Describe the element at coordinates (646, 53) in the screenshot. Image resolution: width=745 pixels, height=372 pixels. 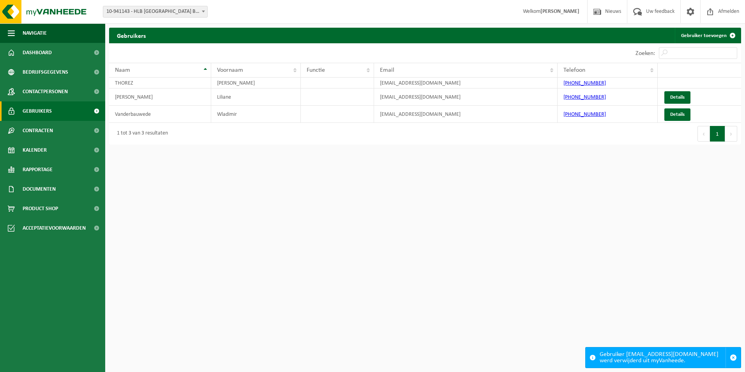
I see `label: Zoeken:` at that location.